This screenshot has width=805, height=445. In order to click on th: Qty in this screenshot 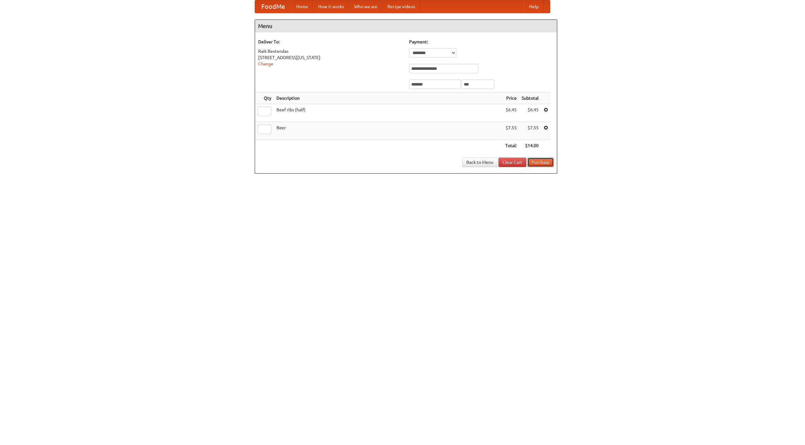, I will do `click(264, 98)`.